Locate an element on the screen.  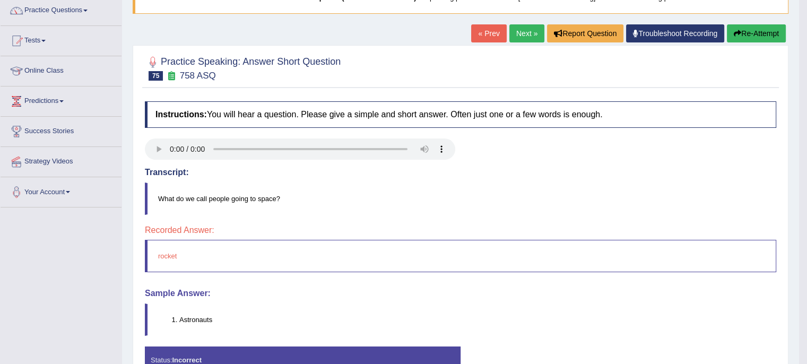
a: Tests is located at coordinates (61, 39).